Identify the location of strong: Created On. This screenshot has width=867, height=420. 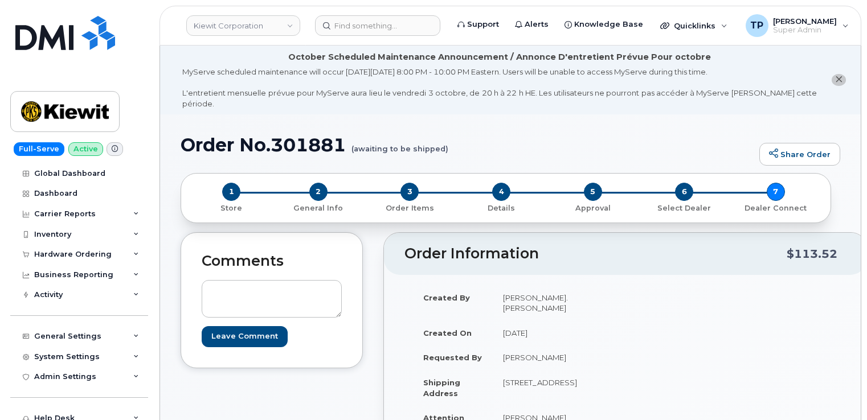
(447, 333).